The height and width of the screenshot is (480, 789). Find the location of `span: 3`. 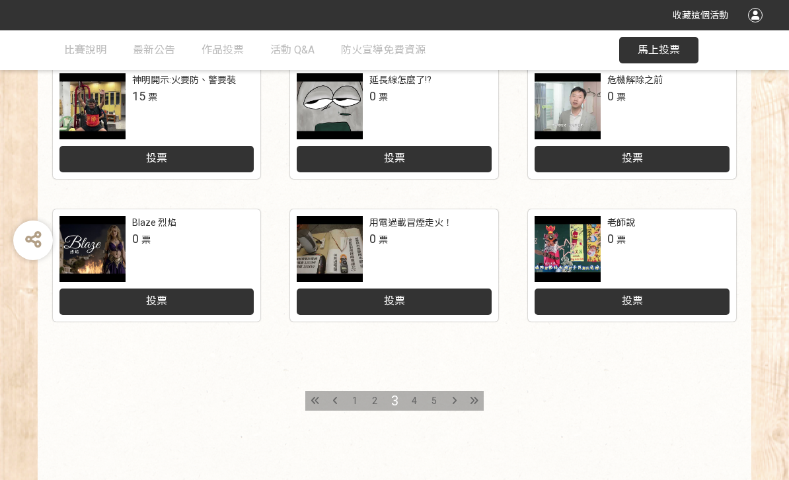

span: 3 is located at coordinates (395, 401).